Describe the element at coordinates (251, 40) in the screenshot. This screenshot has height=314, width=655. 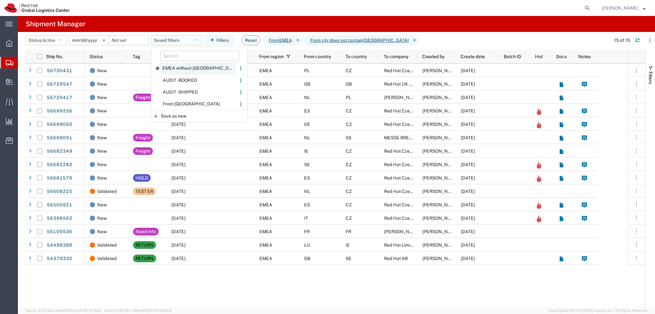
I see `button: Reset` at that location.